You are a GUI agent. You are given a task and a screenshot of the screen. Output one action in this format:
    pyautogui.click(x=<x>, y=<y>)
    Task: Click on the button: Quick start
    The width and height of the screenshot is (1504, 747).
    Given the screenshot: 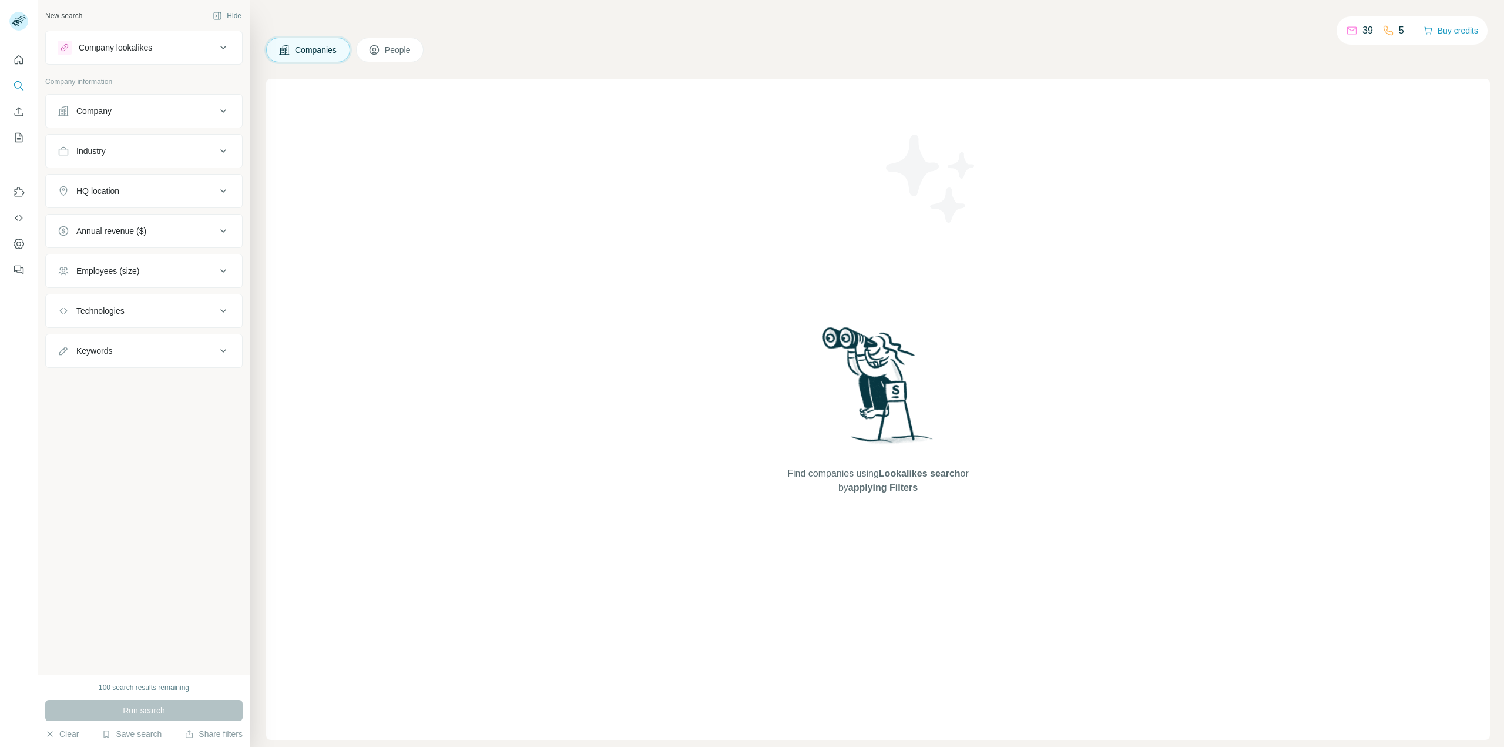 What is the action you would take?
    pyautogui.click(x=19, y=60)
    